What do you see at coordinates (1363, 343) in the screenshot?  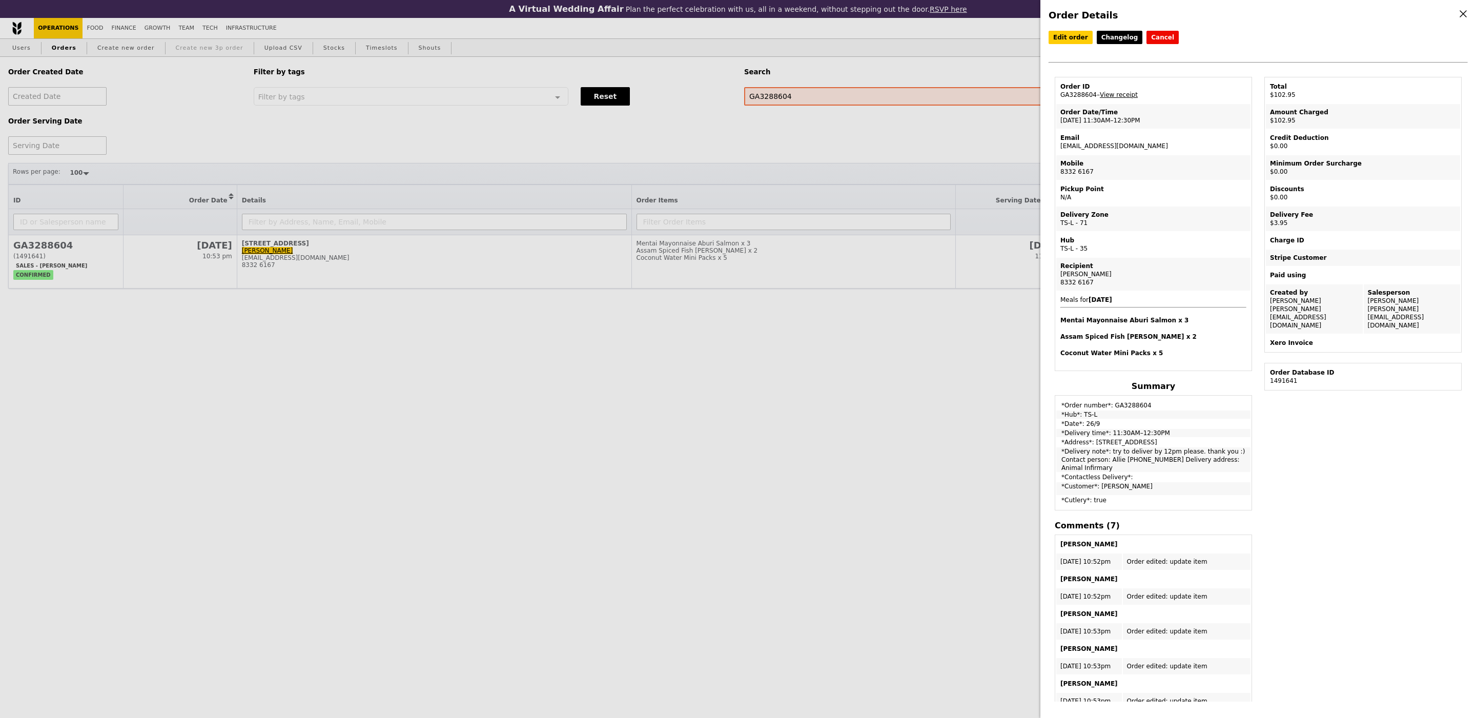 I see `div: Xero Invoice` at bounding box center [1363, 343].